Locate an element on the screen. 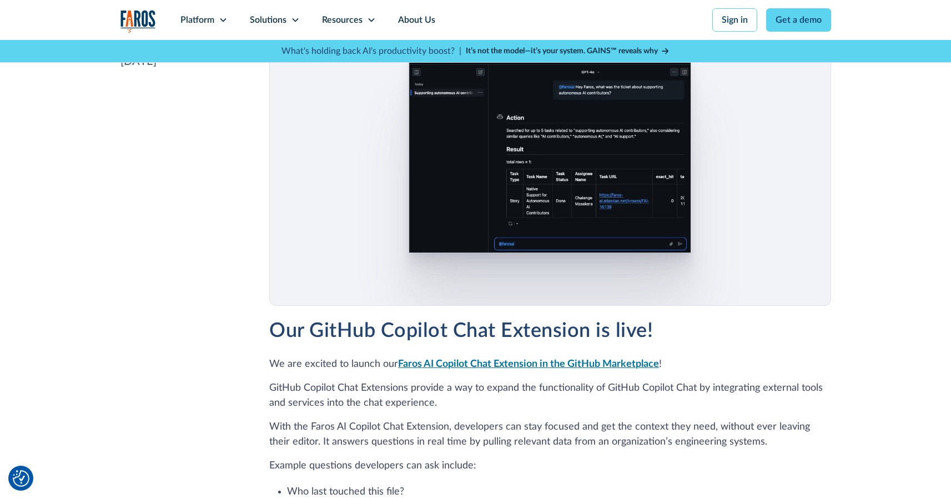 The width and height of the screenshot is (951, 499). p: We are excited to launch our ! is located at coordinates (550, 364).